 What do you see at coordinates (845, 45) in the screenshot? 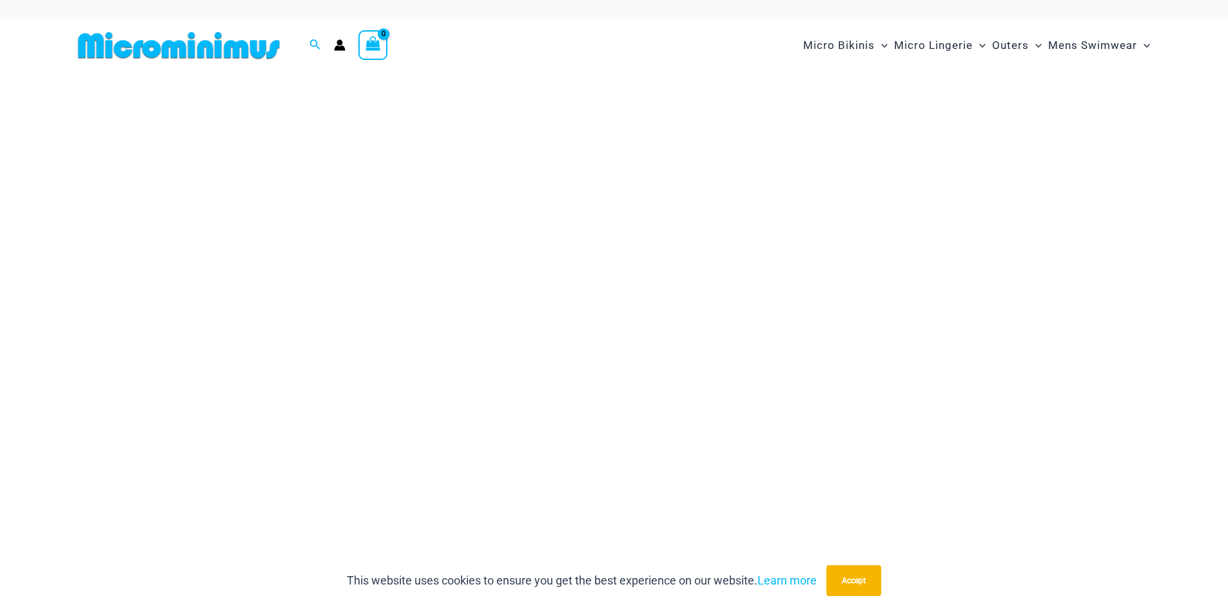
I see `a: Micro BikinisMenu ToggleMenu Toggle` at bounding box center [845, 45].